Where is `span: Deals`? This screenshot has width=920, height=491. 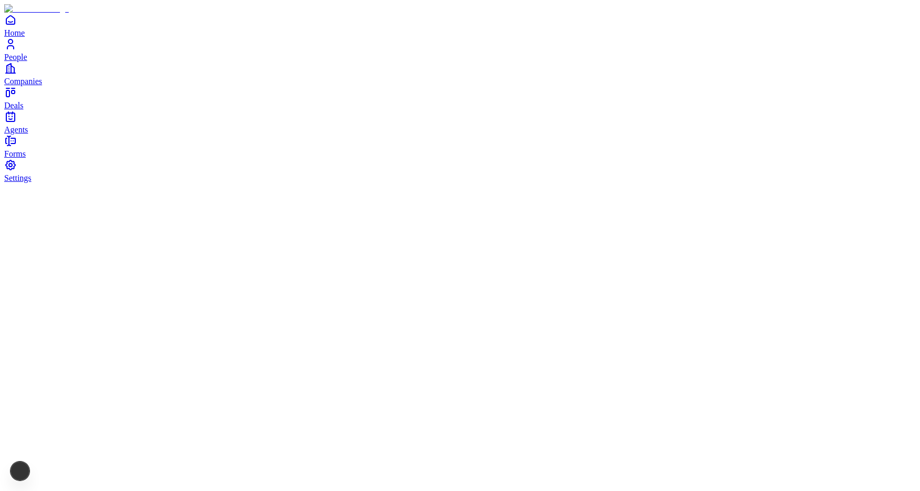 span: Deals is located at coordinates (14, 105).